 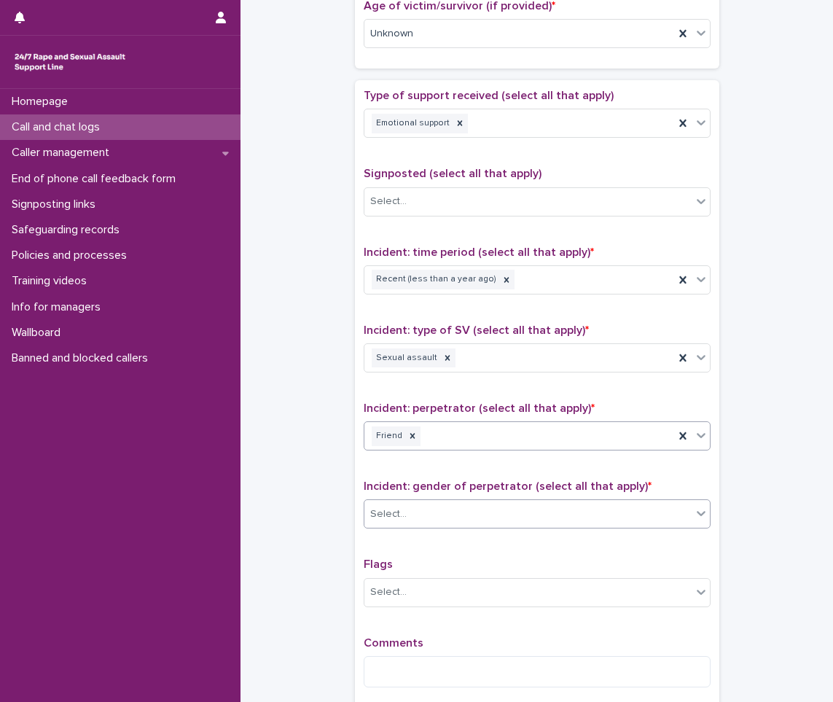 What do you see at coordinates (507, 486) in the screenshot?
I see `span: Incident: gender of perpetrator (select all that apply)` at bounding box center [507, 486].